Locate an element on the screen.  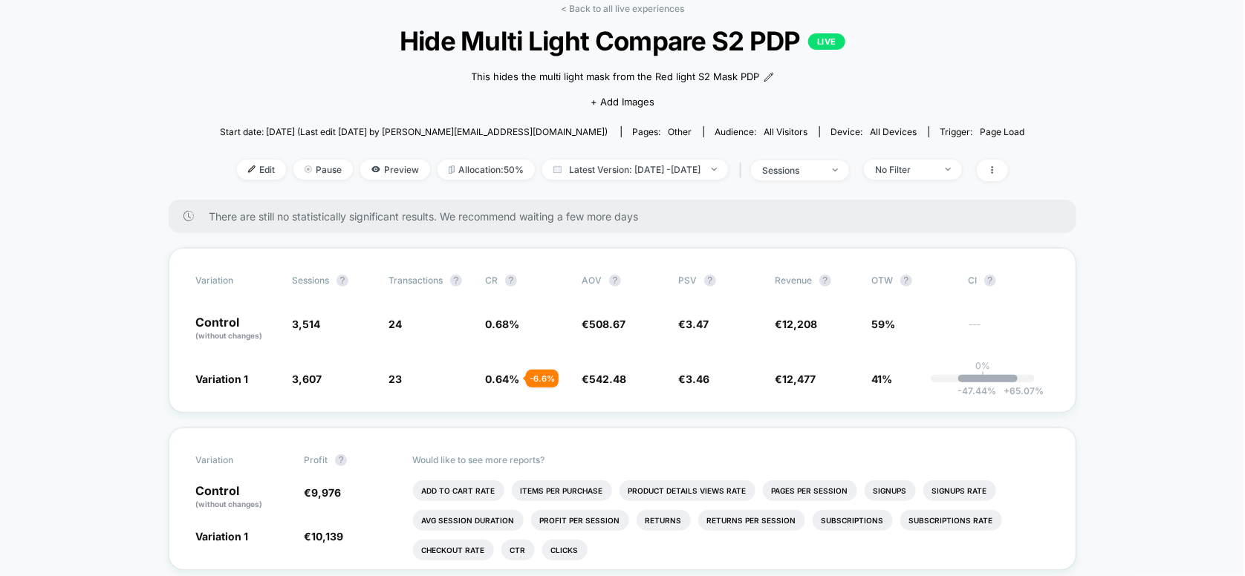
span: all devices is located at coordinates (893, 131).